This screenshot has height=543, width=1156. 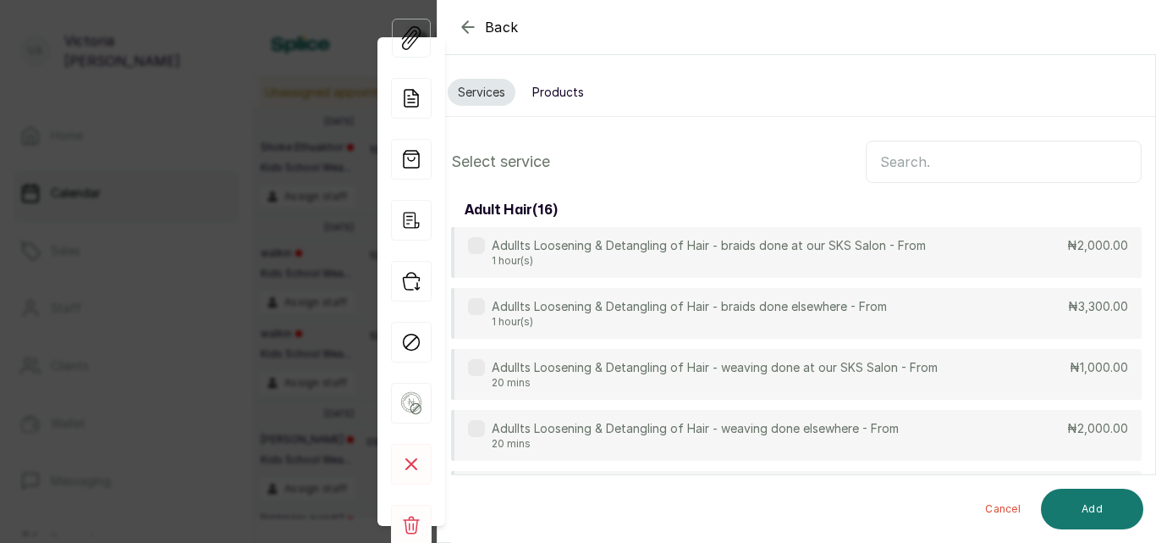 What do you see at coordinates (500, 162) in the screenshot?
I see `p: Select service` at bounding box center [500, 162].